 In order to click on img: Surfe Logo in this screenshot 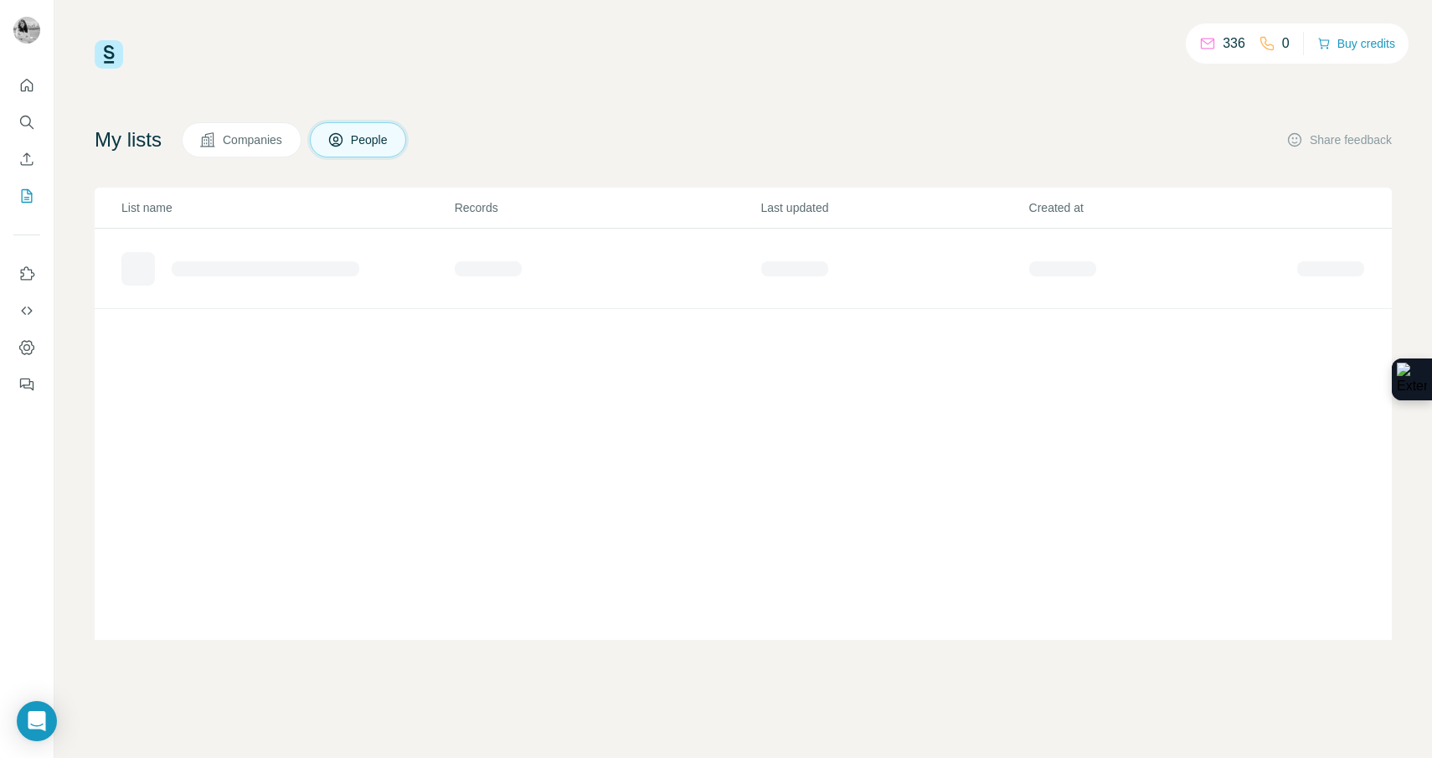, I will do `click(109, 54)`.